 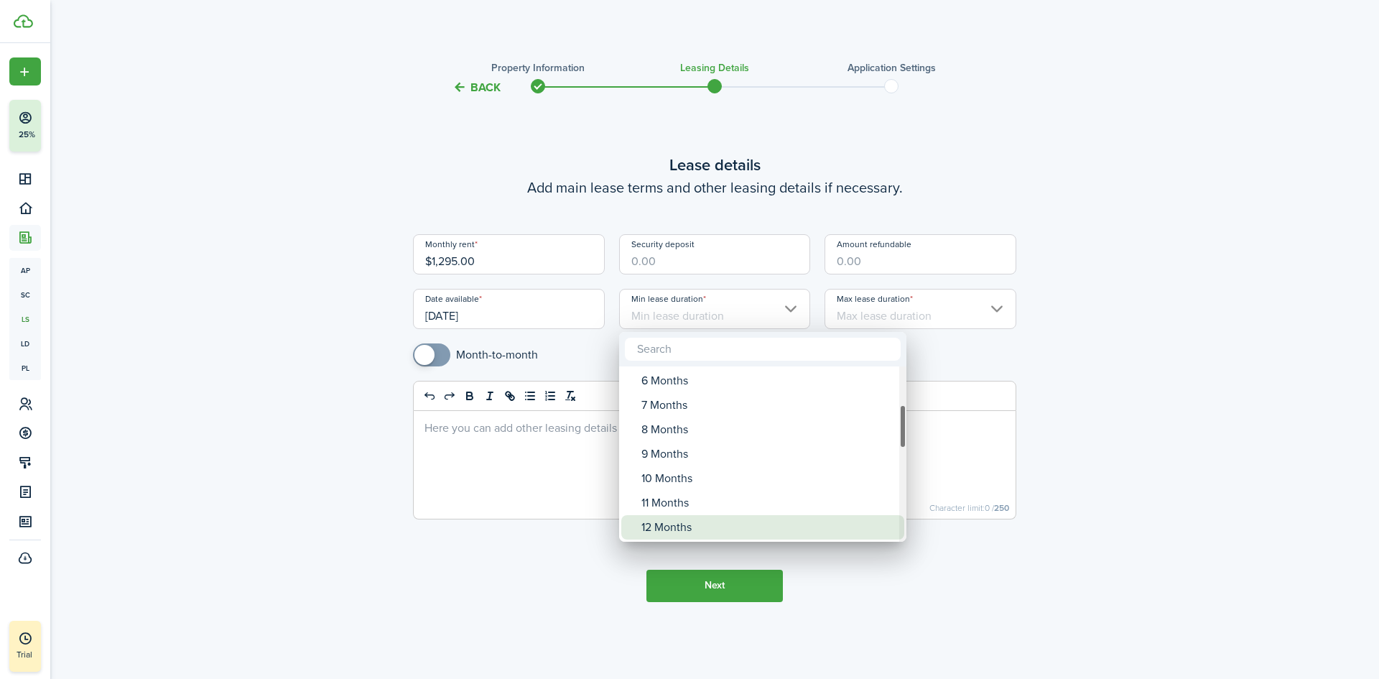 I want to click on input: Search, so click(x=763, y=349).